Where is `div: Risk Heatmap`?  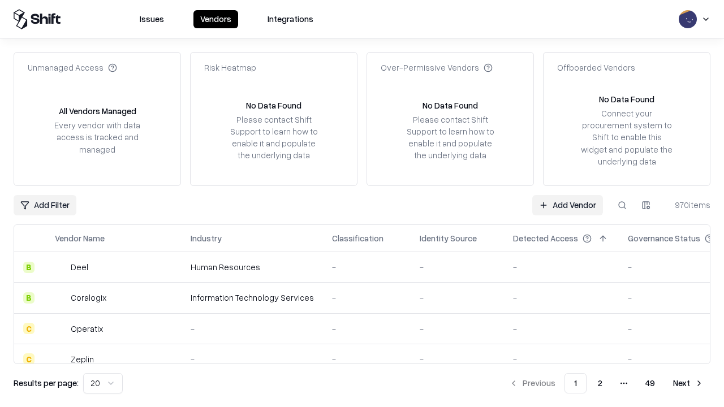 div: Risk Heatmap is located at coordinates (230, 67).